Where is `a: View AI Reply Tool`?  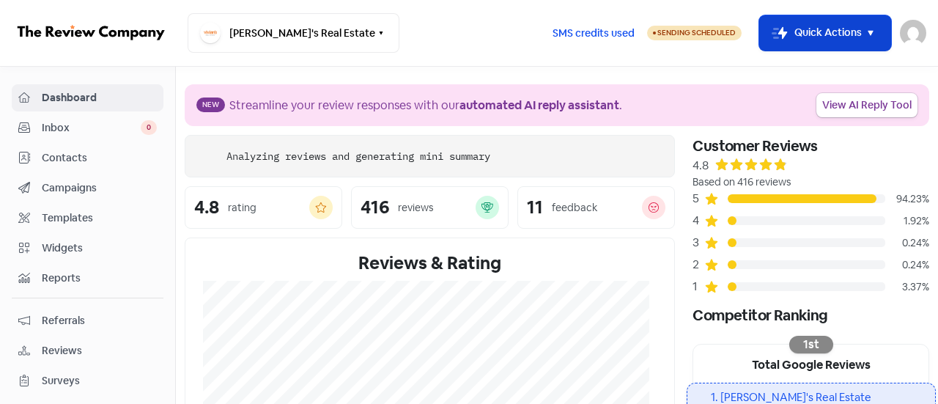
a: View AI Reply Tool is located at coordinates (867, 105).